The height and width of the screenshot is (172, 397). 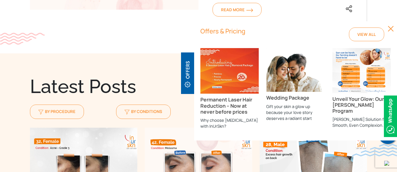 What do you see at coordinates (249, 10) in the screenshot?
I see `img: orange-arrow` at bounding box center [249, 10].